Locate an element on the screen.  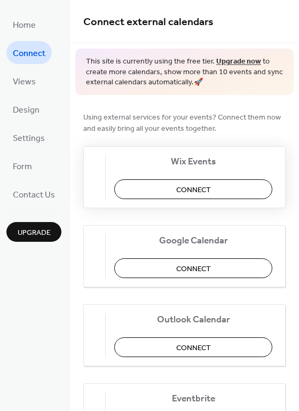
span: Using external services for your events? Connect them now and easily bring all your events together. is located at coordinates (184, 123).